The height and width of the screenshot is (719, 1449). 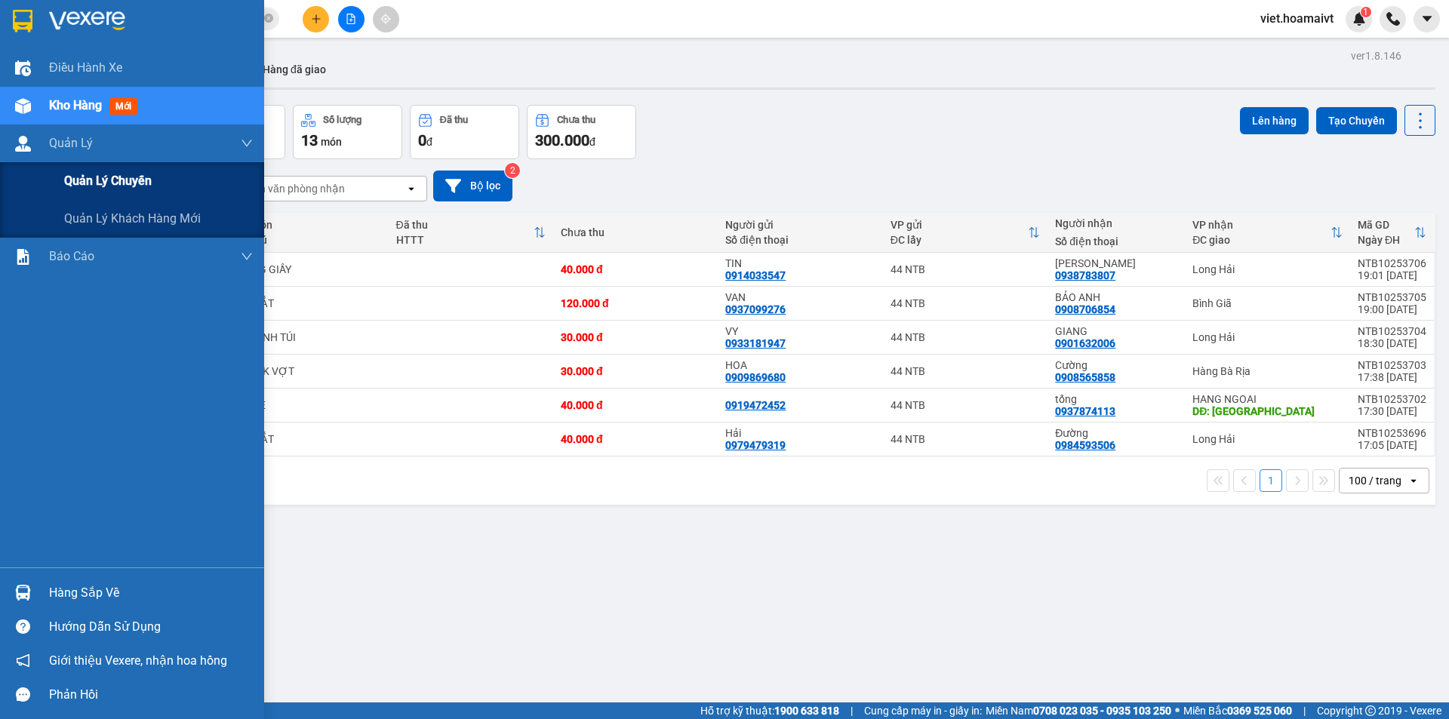 I want to click on img: logo-vxr, so click(x=23, y=21).